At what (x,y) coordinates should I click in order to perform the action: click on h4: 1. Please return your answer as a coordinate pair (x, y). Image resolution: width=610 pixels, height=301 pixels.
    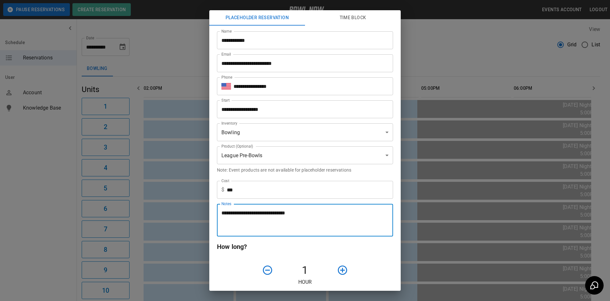
    Looking at the image, I should click on (305, 270).